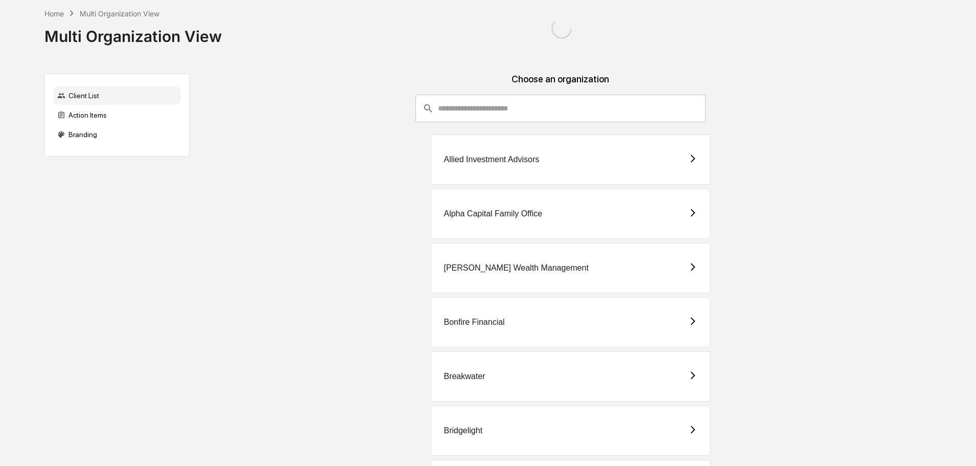 The width and height of the screenshot is (976, 466). I want to click on div: Bonfire Financial, so click(474, 322).